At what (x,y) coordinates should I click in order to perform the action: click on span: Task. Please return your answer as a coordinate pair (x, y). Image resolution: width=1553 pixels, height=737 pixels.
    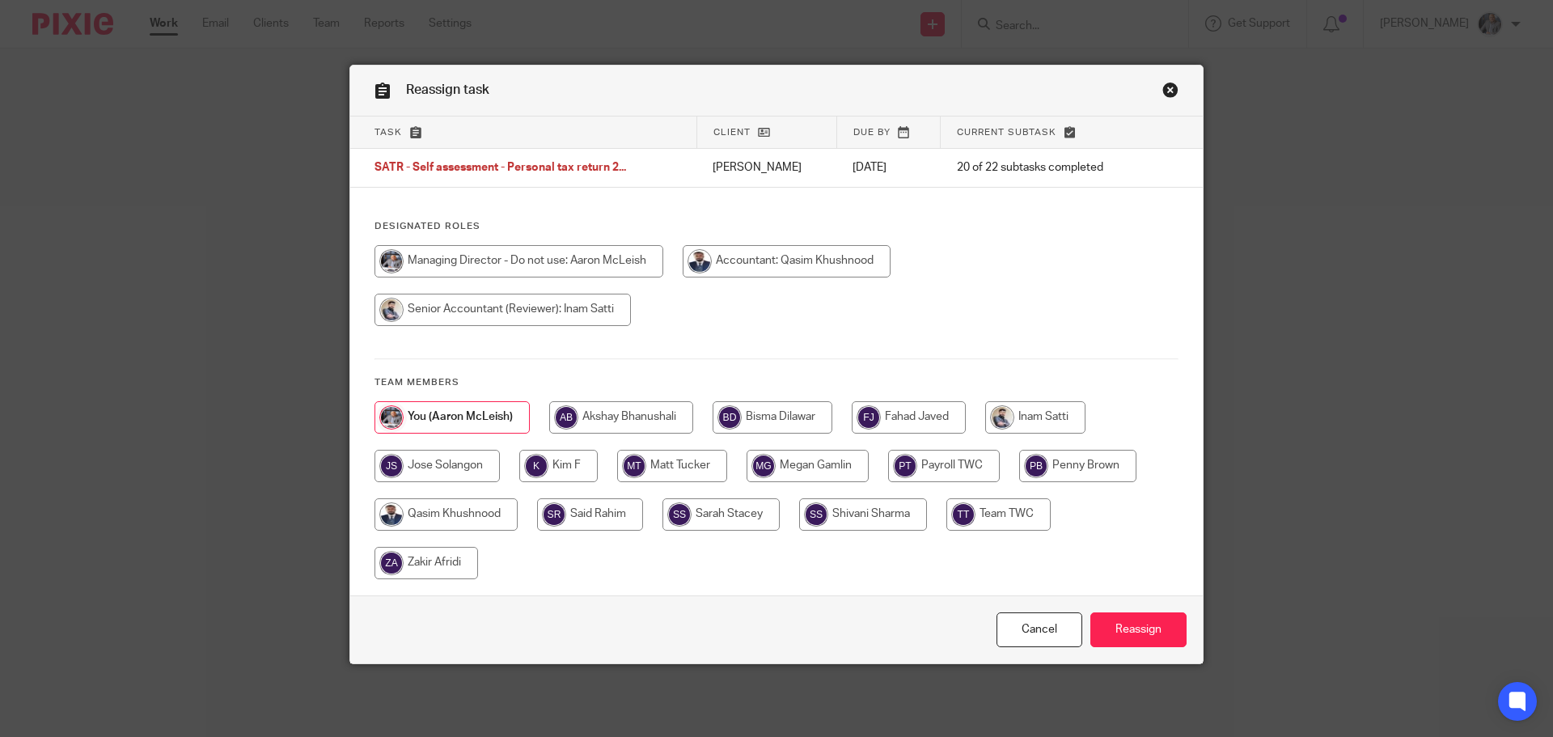
    Looking at the image, I should click on (388, 132).